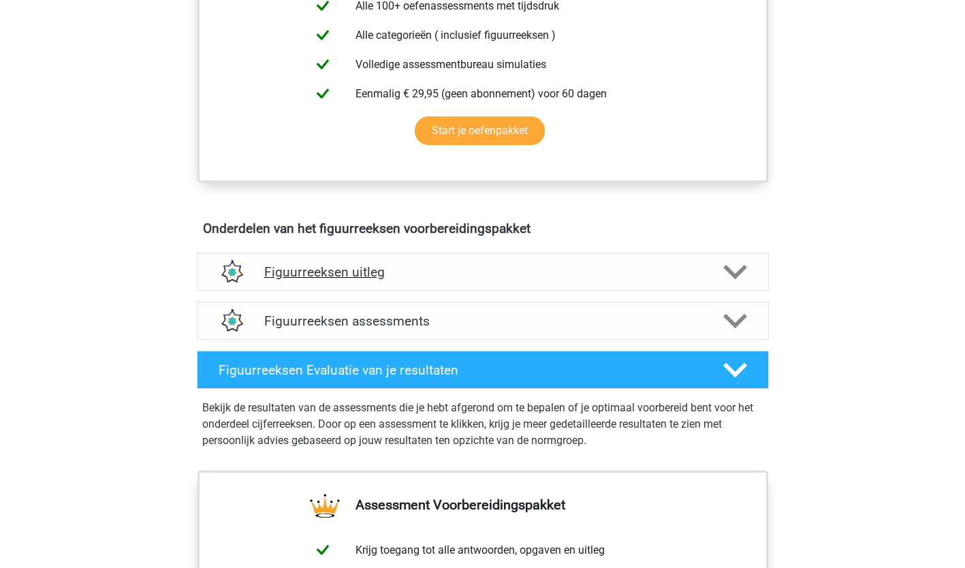 Image resolution: width=965 pixels, height=568 pixels. Describe the element at coordinates (483, 321) in the screenshot. I see `h4: Figuurreeksen assessments` at that location.